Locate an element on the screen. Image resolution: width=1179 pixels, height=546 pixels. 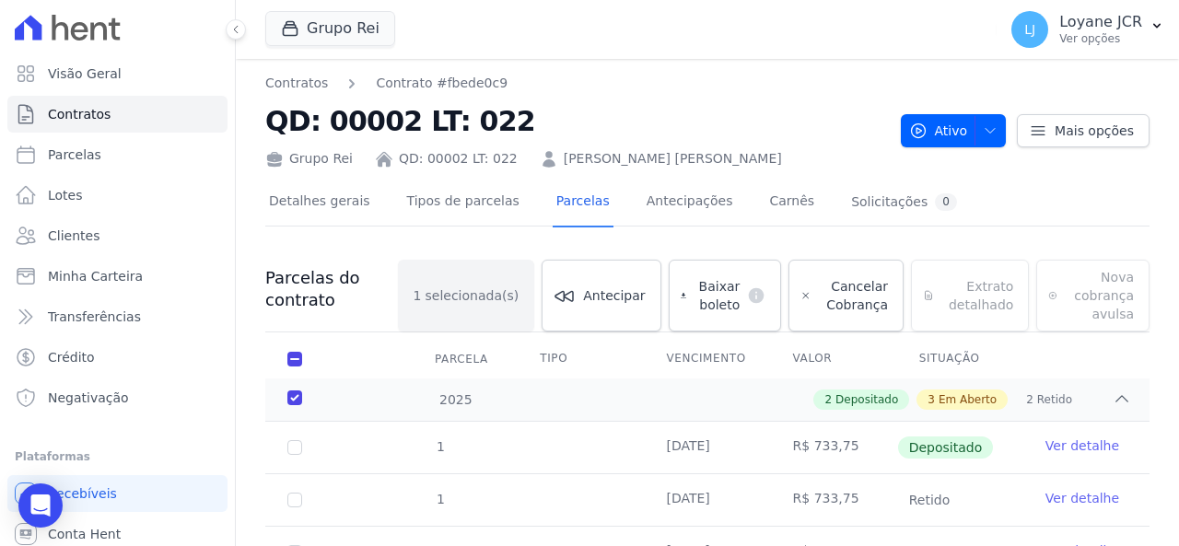
a: Mais opções is located at coordinates (1083, 131).